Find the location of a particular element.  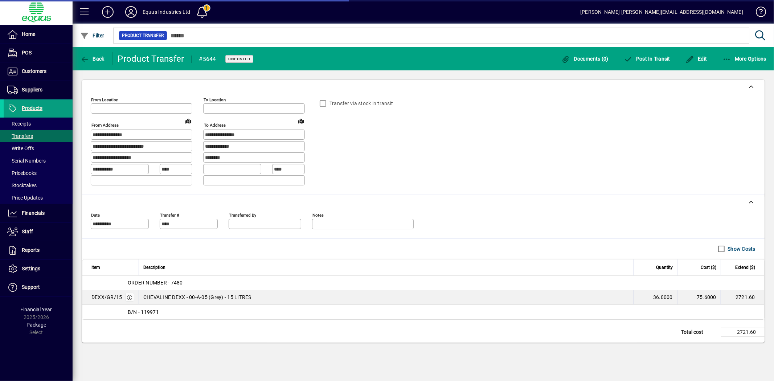

button: Filter is located at coordinates (92, 36).